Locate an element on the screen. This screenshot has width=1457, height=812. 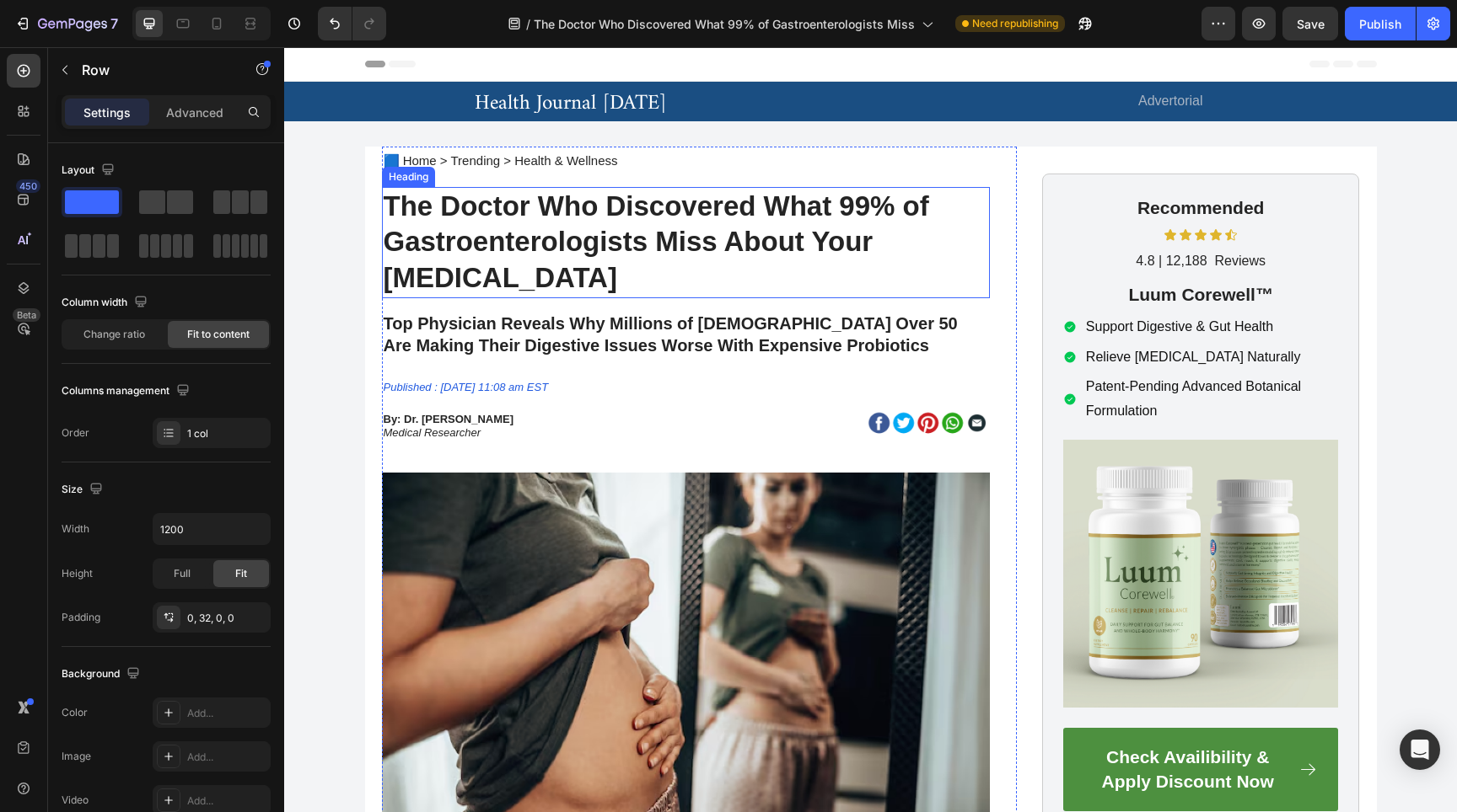
a: Check Availibility & Apply Discount Now is located at coordinates (916, 723).